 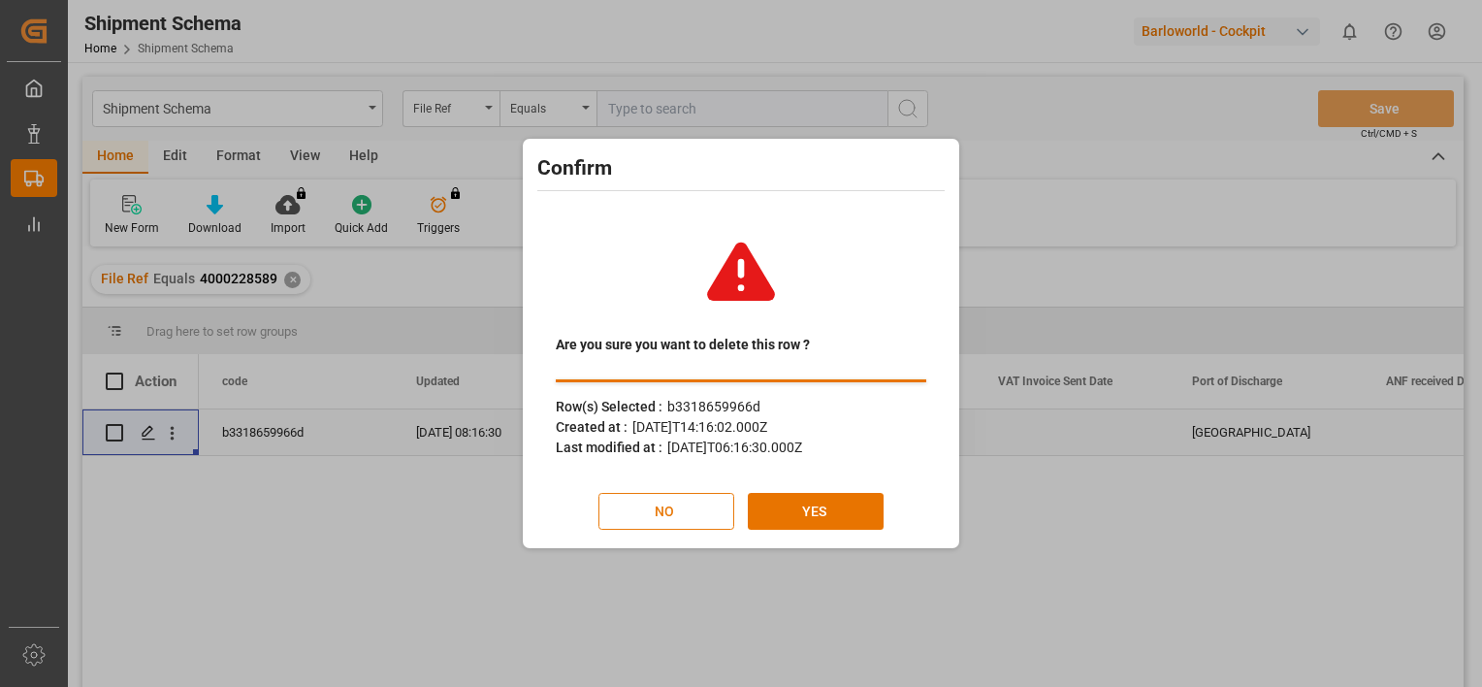 I want to click on span: Created at :, so click(x=592, y=427).